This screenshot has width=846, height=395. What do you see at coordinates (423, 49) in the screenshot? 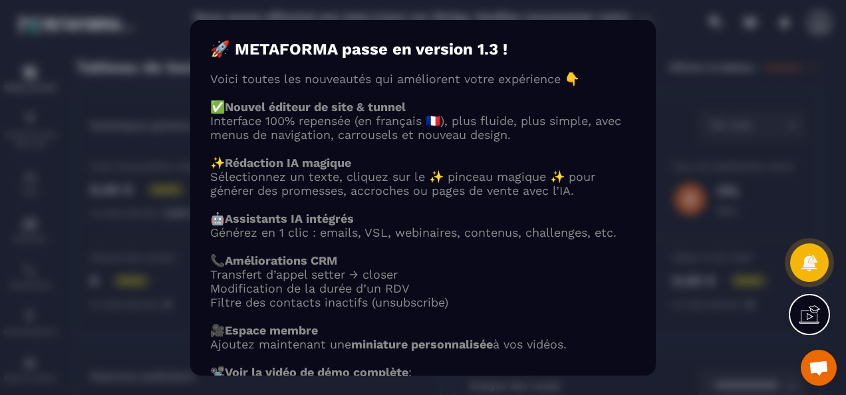
I see `h4: 🚀 METAFORMA passe en version 1.3 !` at bounding box center [423, 49].